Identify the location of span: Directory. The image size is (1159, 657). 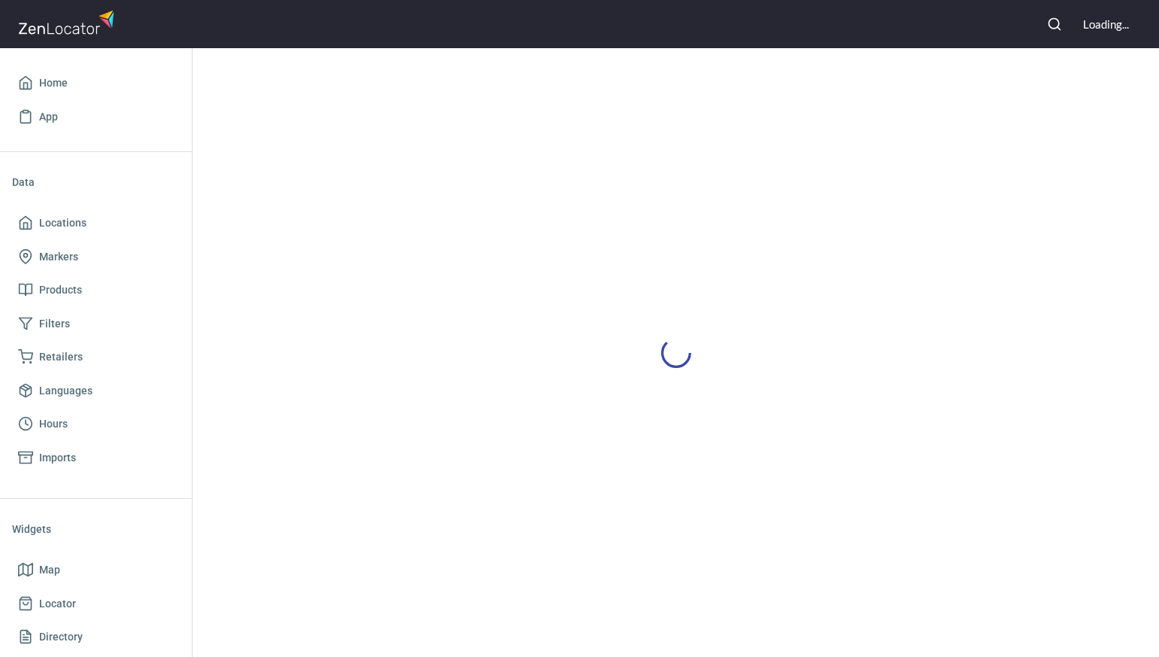
(61, 636).